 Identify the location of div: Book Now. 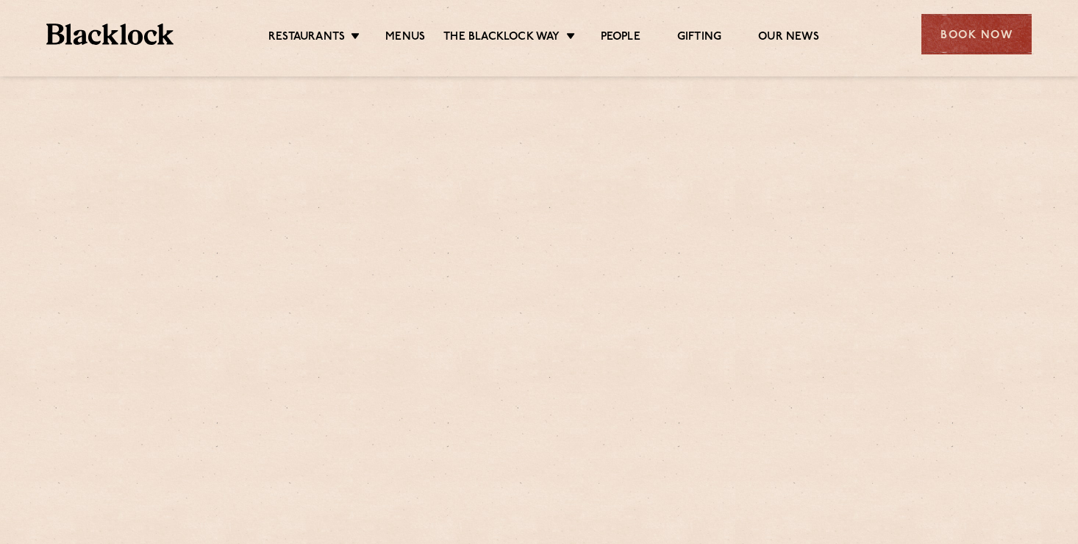
(977, 34).